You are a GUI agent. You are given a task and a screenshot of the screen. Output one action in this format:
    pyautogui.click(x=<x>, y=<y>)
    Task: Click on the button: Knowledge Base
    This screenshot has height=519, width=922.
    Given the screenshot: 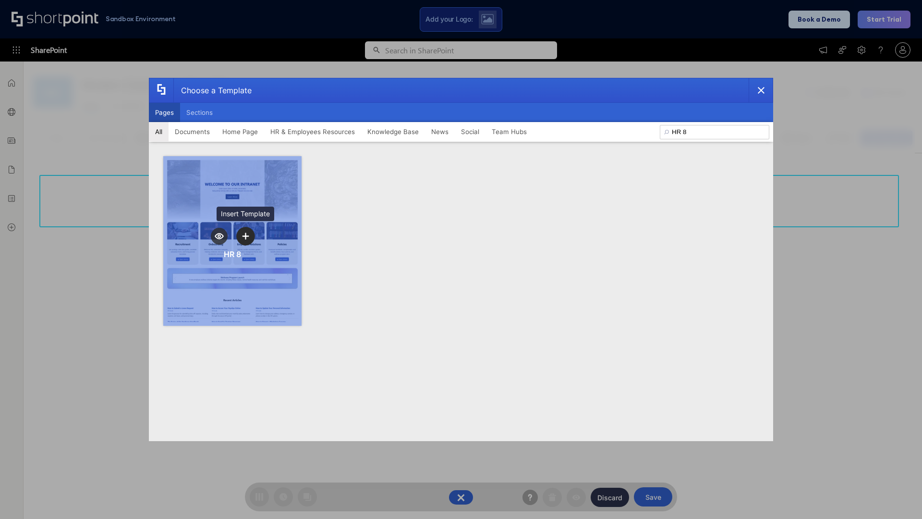 What is the action you would take?
    pyautogui.click(x=393, y=132)
    